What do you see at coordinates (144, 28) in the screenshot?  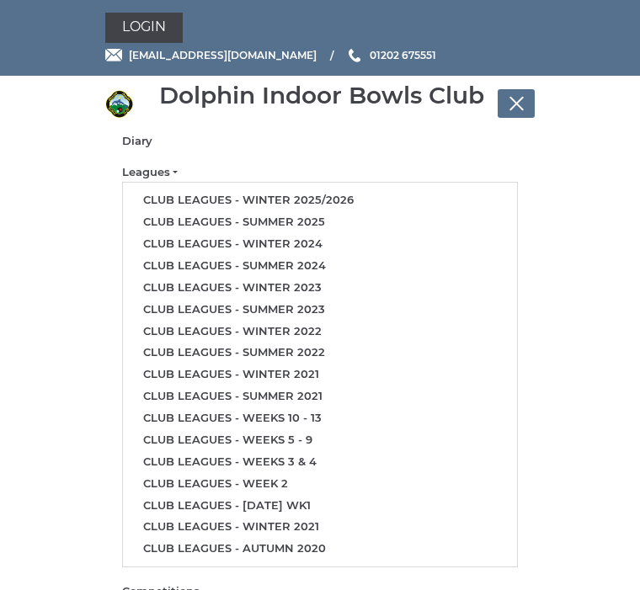 I see `a: Login` at bounding box center [144, 28].